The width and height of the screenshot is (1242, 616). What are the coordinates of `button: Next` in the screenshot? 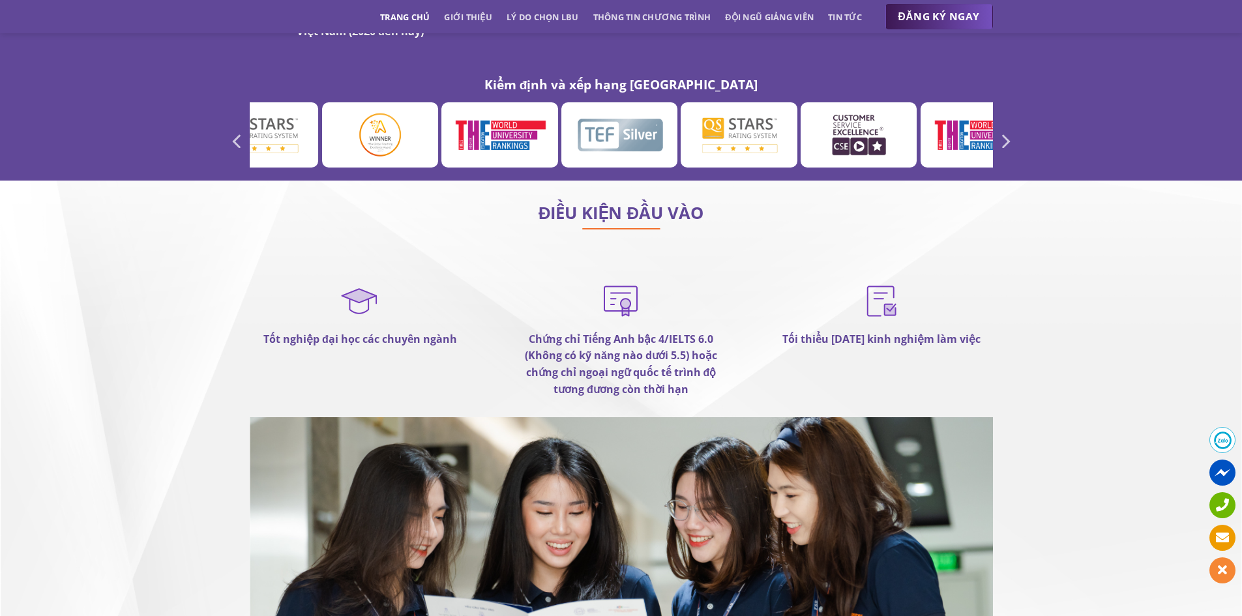 It's located at (1005, 141).